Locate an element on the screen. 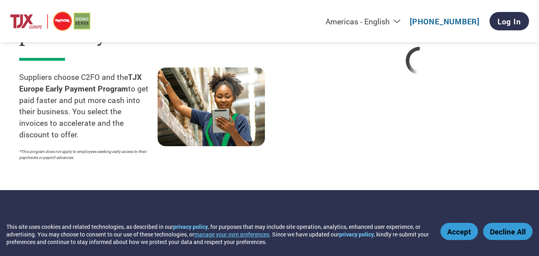 The height and width of the screenshot is (256, 539). img: supply chain worker is located at coordinates (211, 107).